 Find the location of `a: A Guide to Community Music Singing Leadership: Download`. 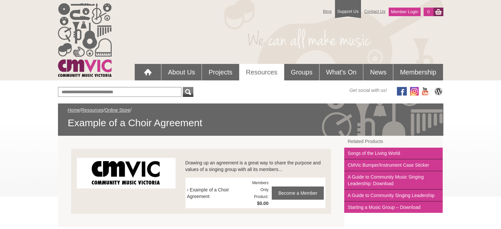

a: A Guide to Community Music Singing Leadership: Download is located at coordinates (393, 180).